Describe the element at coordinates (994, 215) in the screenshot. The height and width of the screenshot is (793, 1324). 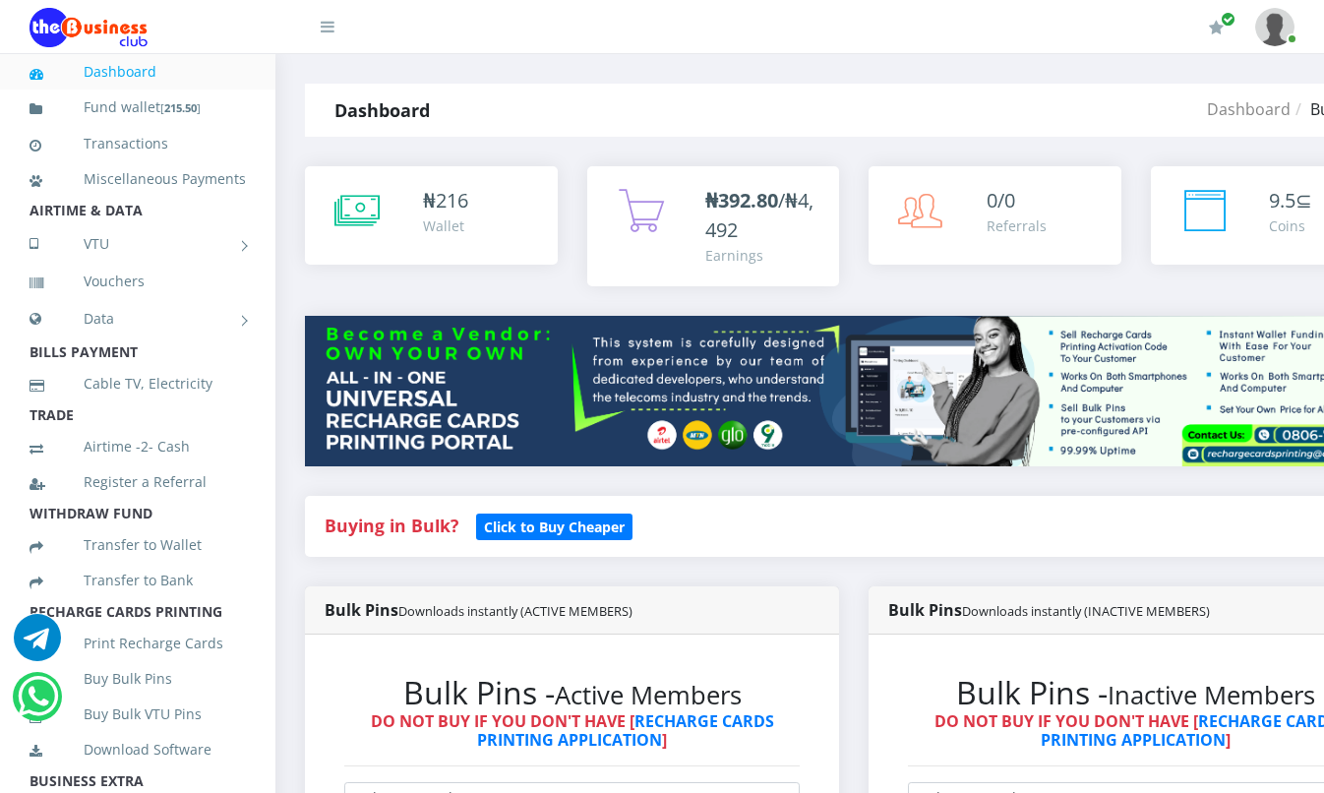
I see `a: 0/0 Referrals` at that location.